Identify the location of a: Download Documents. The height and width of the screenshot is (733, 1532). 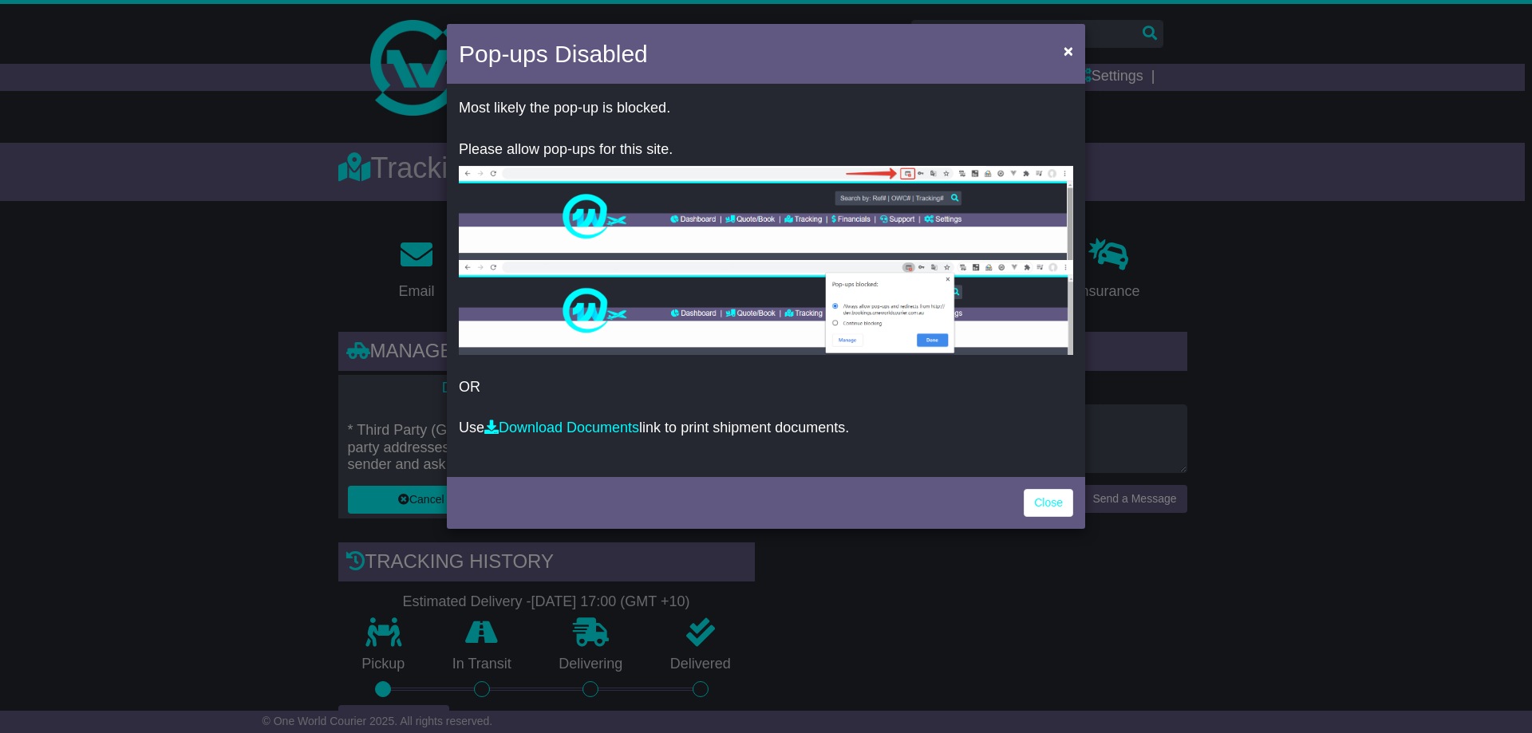
(562, 428).